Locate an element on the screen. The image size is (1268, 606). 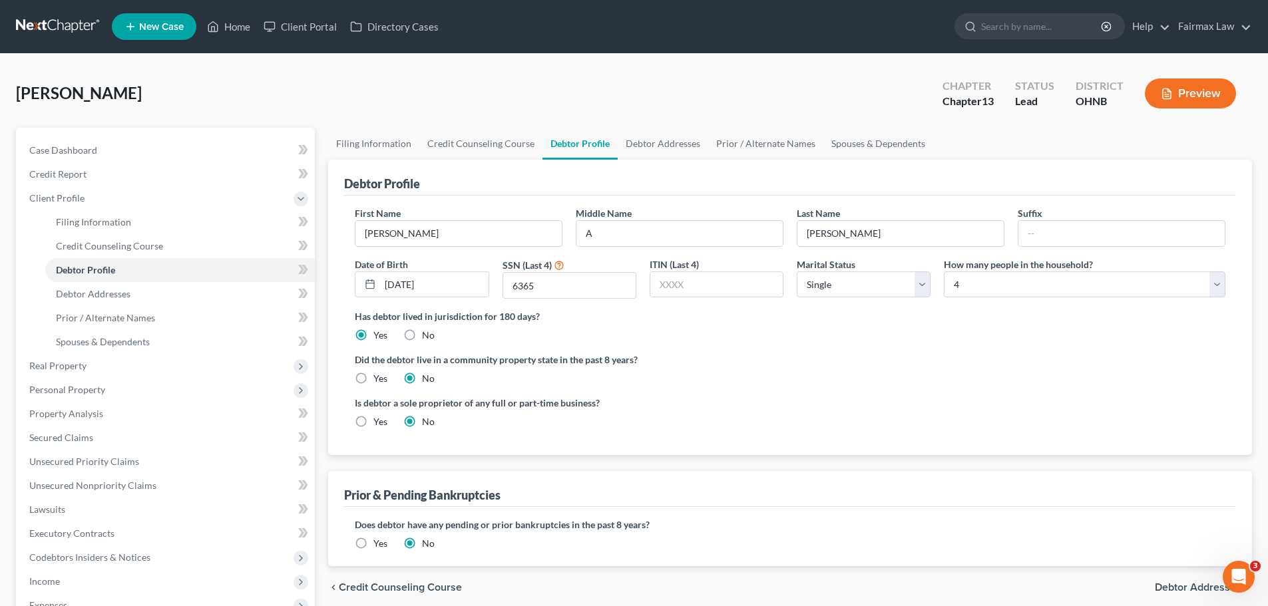
label: Has debtor lived in jurisdiction for 180 days? is located at coordinates (790, 316).